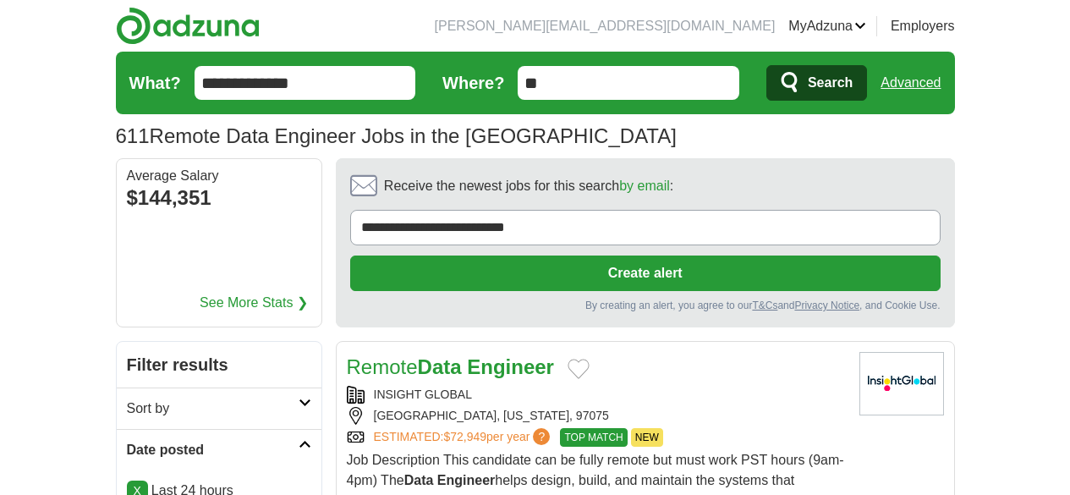 Image resolution: width=1070 pixels, height=495 pixels. I want to click on a: by email, so click(645, 185).